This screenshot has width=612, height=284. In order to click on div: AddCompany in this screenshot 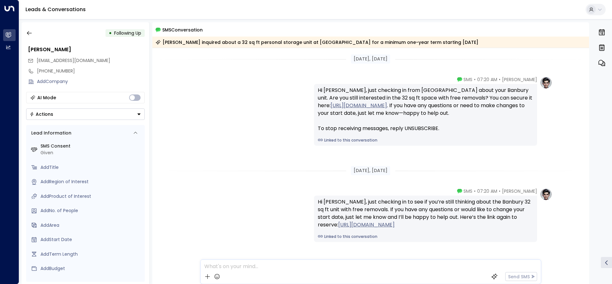, I will do `click(91, 82)`.